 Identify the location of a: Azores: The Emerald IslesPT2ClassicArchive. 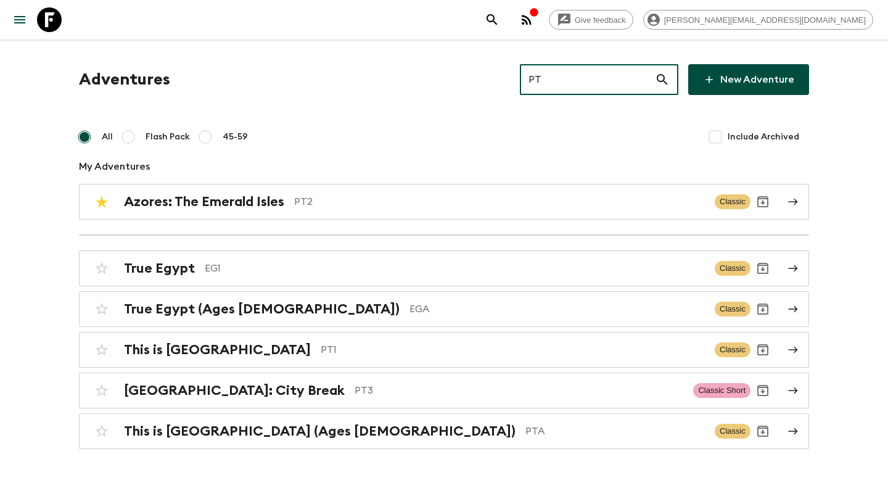
(444, 202).